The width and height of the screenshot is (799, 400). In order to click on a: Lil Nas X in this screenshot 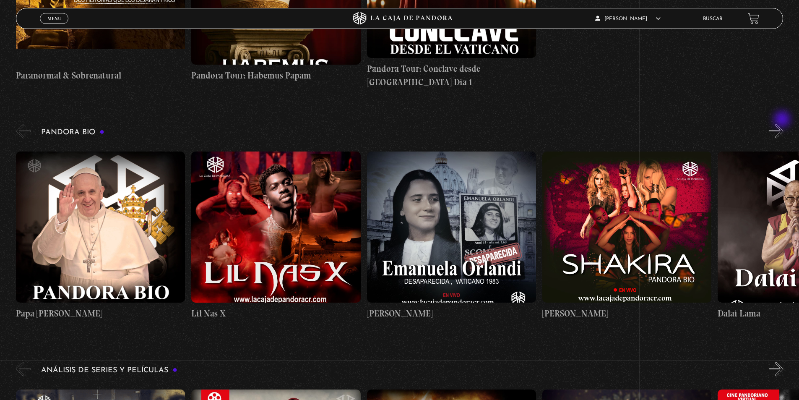, I will do `click(276, 235)`.